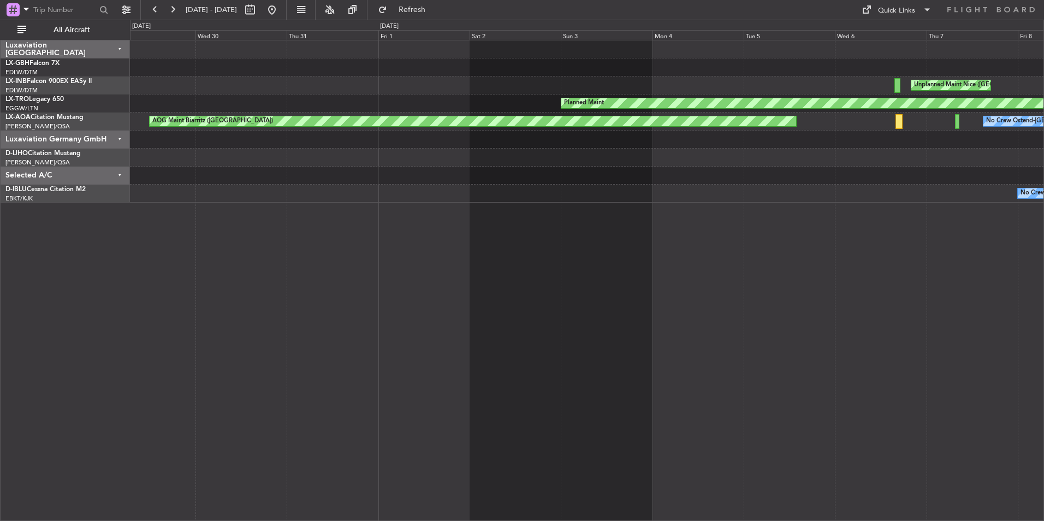 This screenshot has height=521, width=1044. Describe the element at coordinates (43, 153) in the screenshot. I see `a: D-IJHOCitation Mustang` at that location.